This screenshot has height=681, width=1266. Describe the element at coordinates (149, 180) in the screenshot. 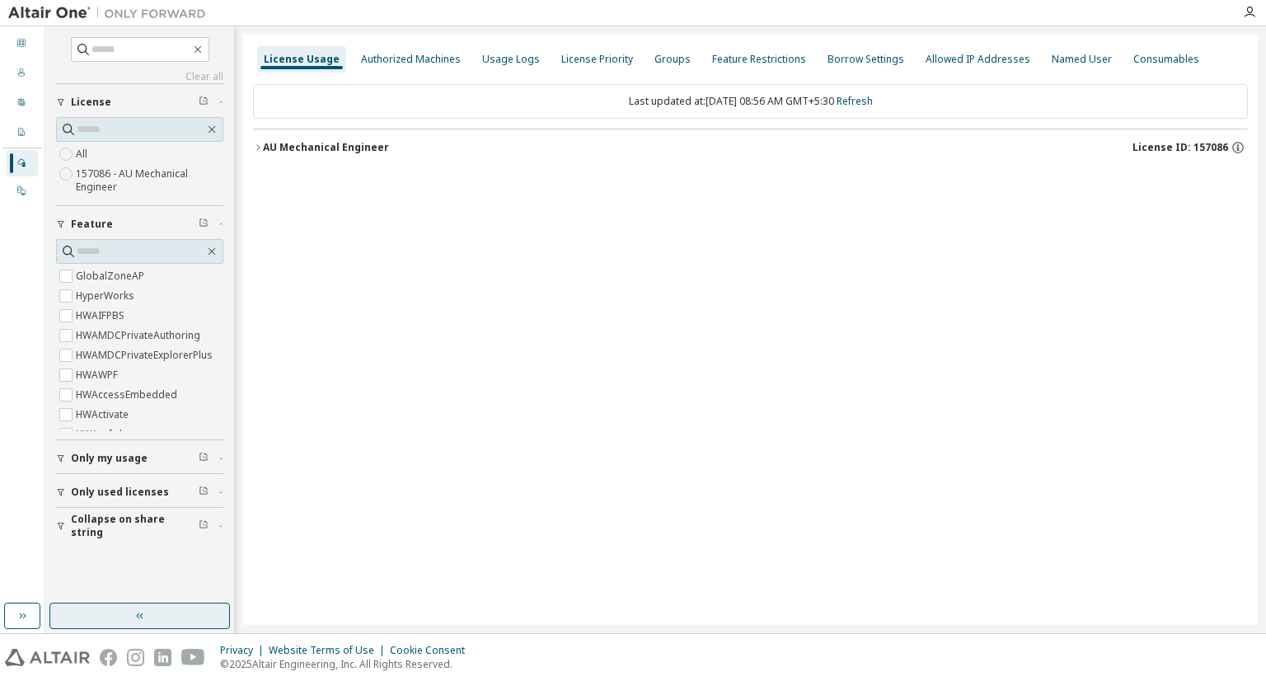

I see `label: 157086 - AU Mechanical Engineer` at that location.